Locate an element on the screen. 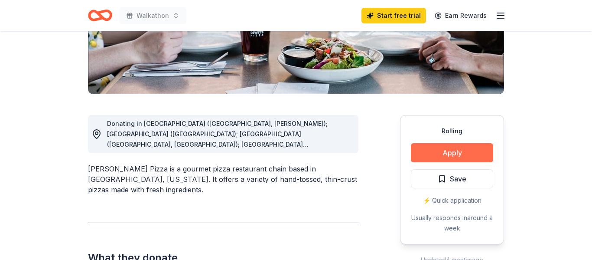  div: ⚡️ Quick application is located at coordinates (452, 200).